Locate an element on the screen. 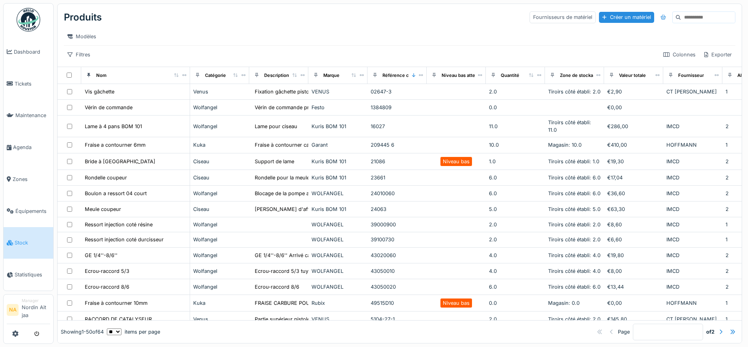 The height and width of the screenshot is (347, 748). div: Meule coupeur is located at coordinates (103, 209).